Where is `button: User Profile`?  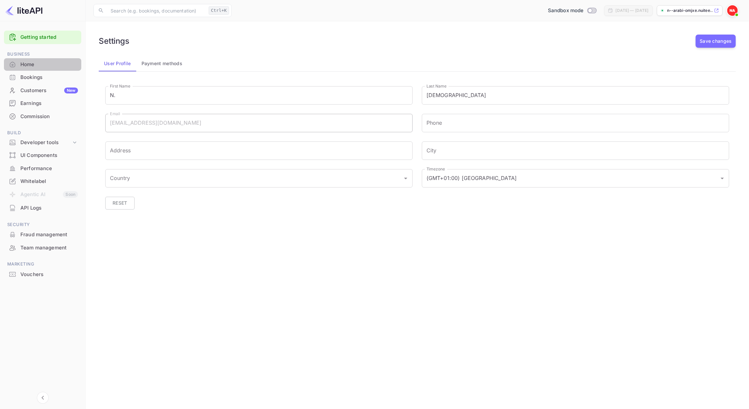
button: User Profile is located at coordinates (117, 64).